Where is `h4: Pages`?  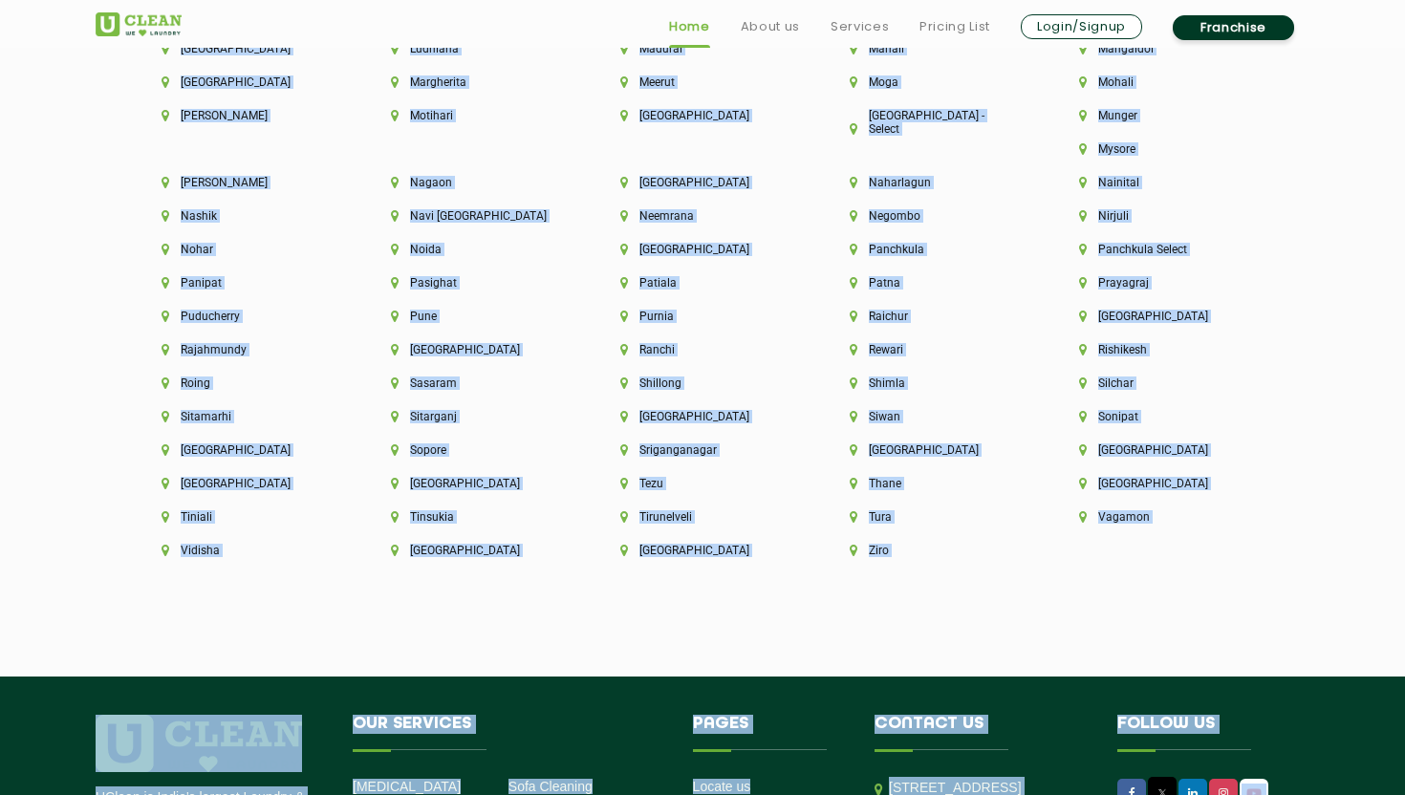
h4: Pages is located at coordinates (769, 733).